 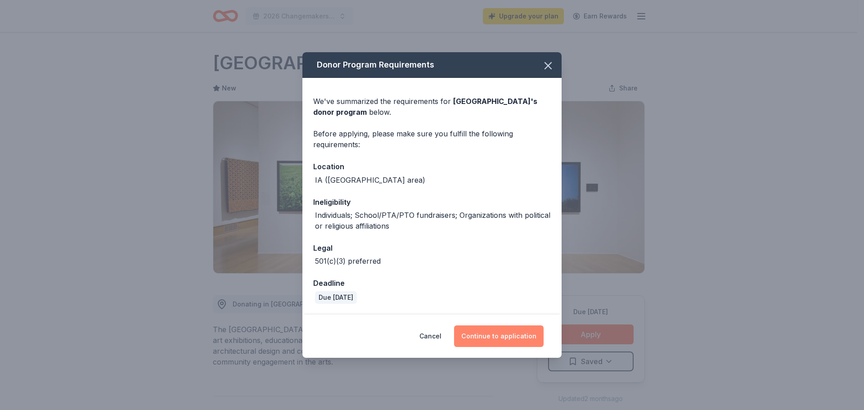 What do you see at coordinates (348, 261) in the screenshot?
I see `div: 501(c)(3) preferred` at bounding box center [348, 261].